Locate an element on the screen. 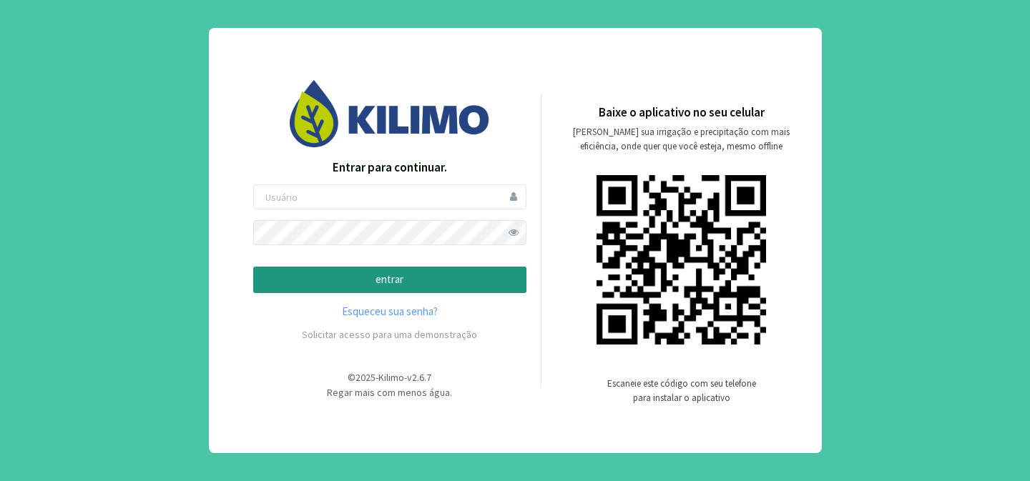 The width and height of the screenshot is (1030, 481). p: Entrar para continuar. is located at coordinates (390, 168).